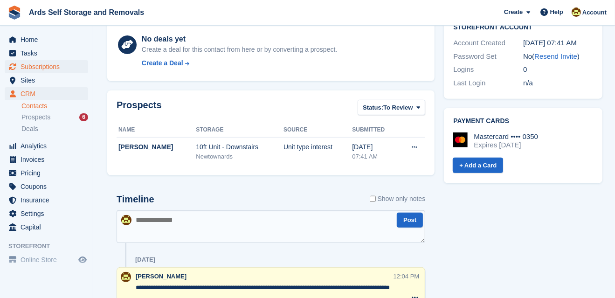  I want to click on div: Newtownards, so click(240, 157).